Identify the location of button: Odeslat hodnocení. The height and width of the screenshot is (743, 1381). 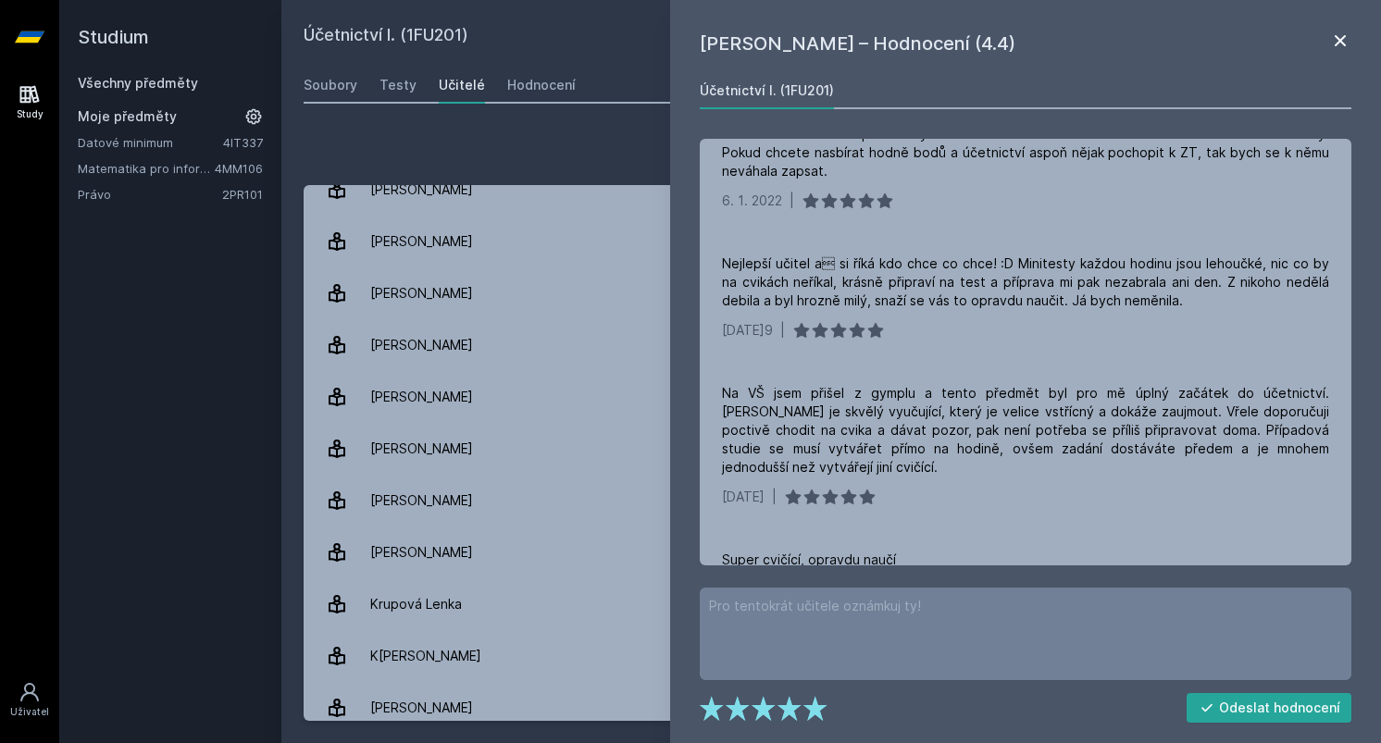
(1269, 708).